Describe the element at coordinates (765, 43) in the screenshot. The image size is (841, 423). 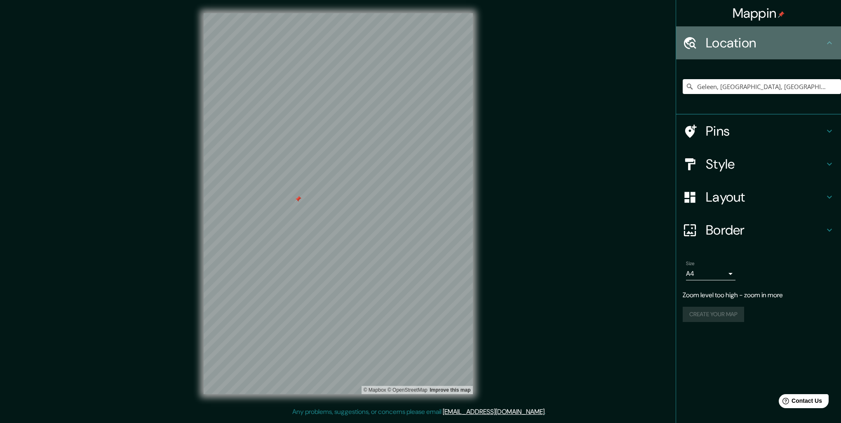
I see `h4: Location` at that location.